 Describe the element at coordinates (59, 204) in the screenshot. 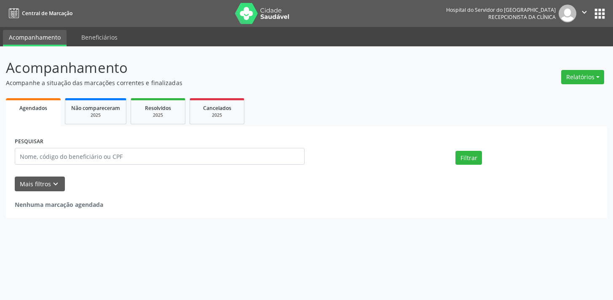

I see `strong: Nenhuma marcação agendada` at that location.